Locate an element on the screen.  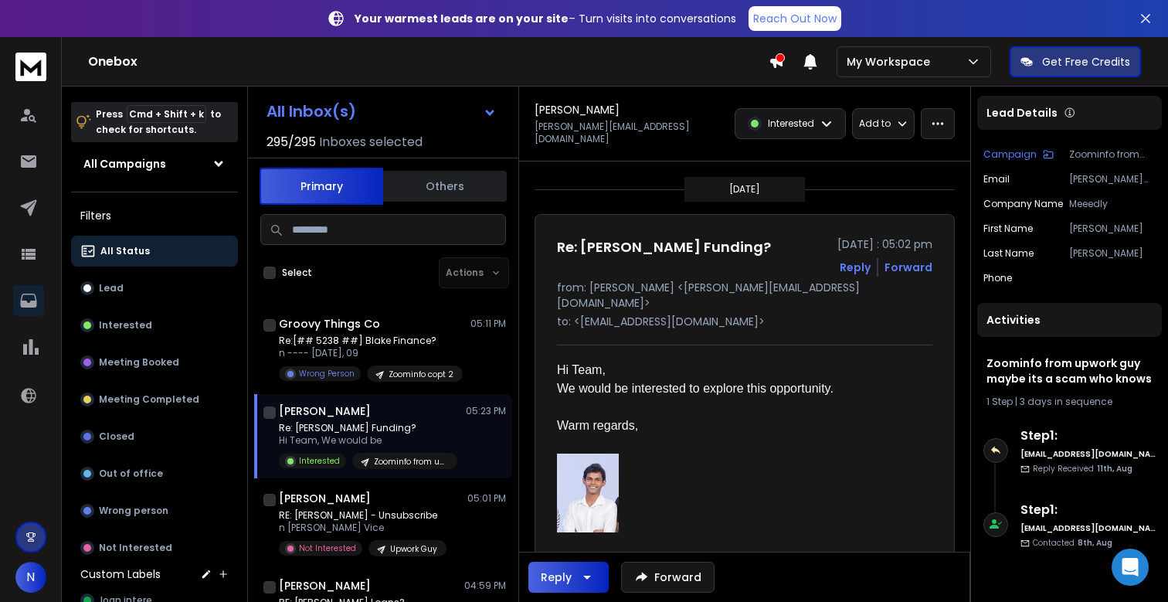
h3: Inboxes selected is located at coordinates (371, 142).